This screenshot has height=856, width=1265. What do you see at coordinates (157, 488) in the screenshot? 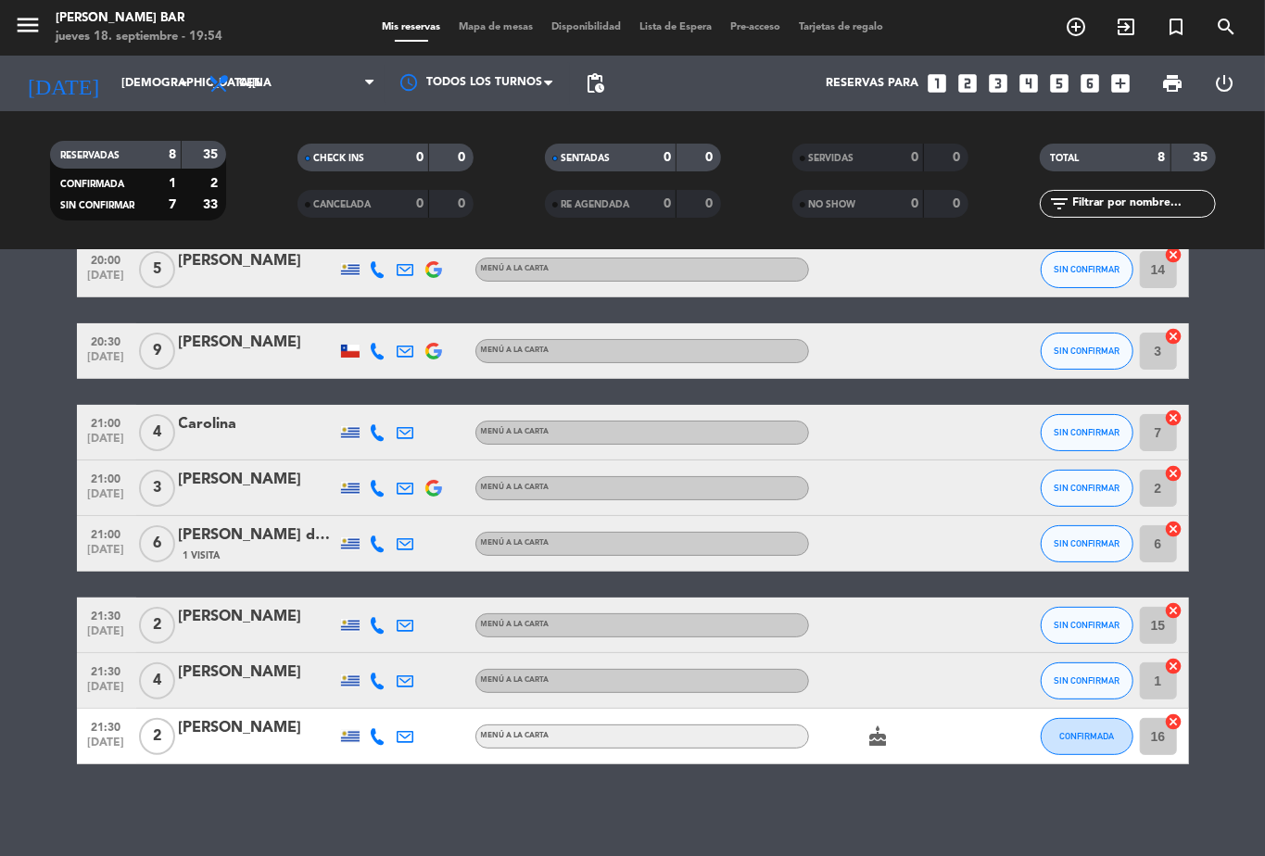
I see `span: 3` at bounding box center [157, 488].